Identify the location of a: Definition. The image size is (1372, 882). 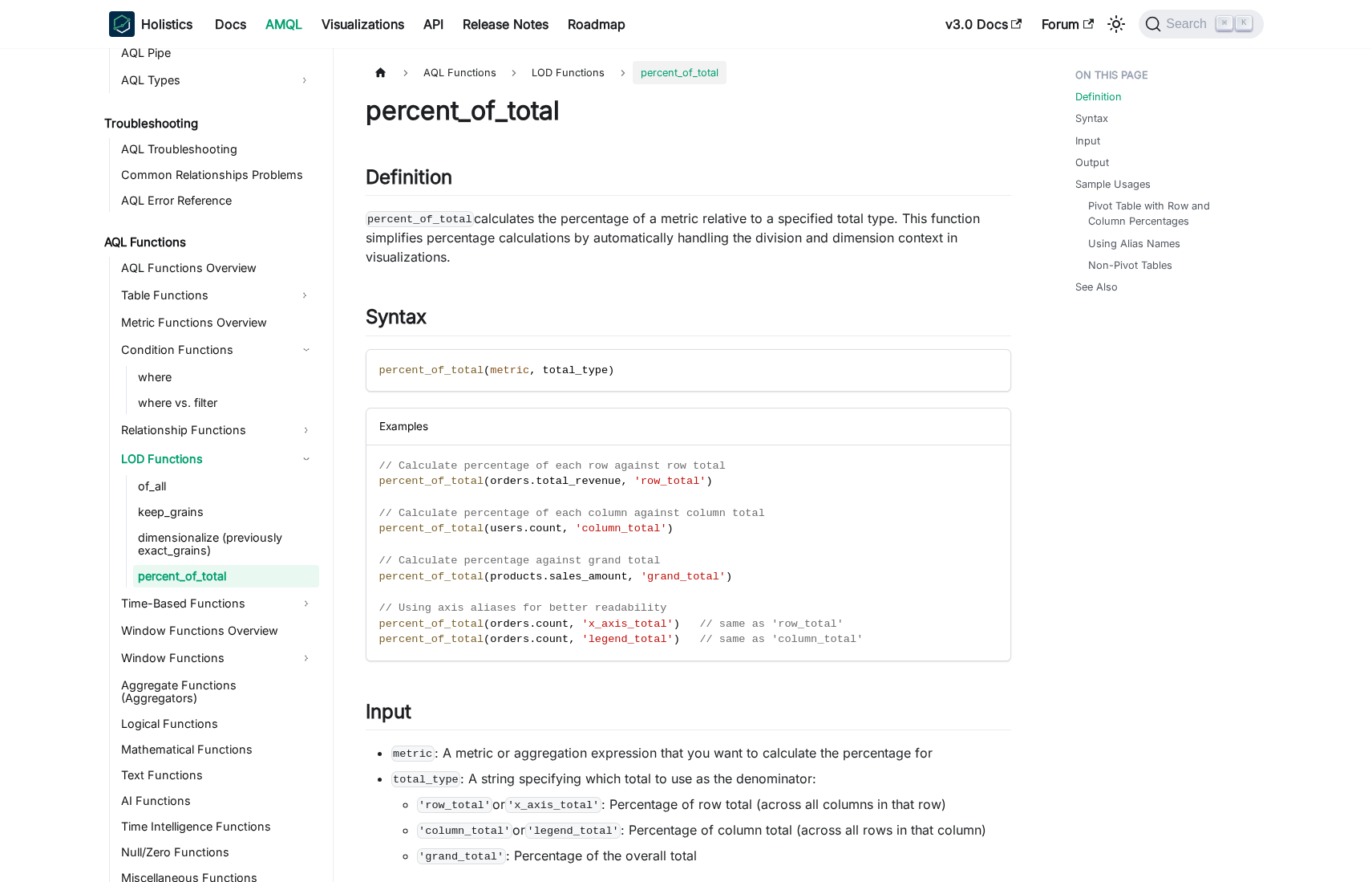
(1099, 96).